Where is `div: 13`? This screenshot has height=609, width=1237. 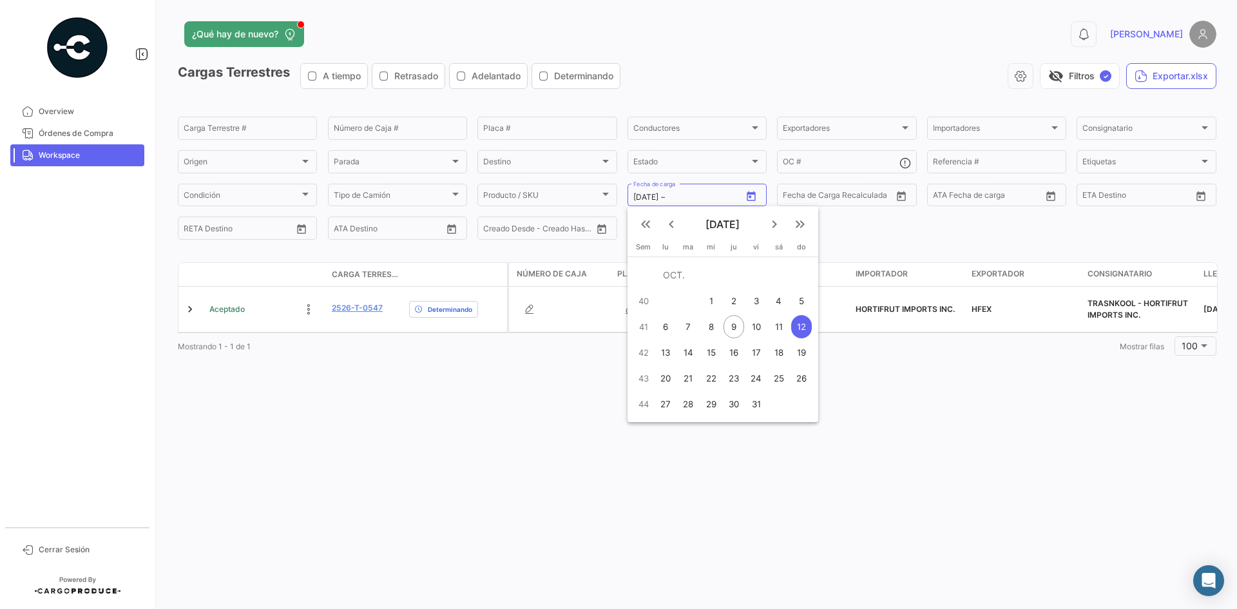 div: 13 is located at coordinates (665, 352).